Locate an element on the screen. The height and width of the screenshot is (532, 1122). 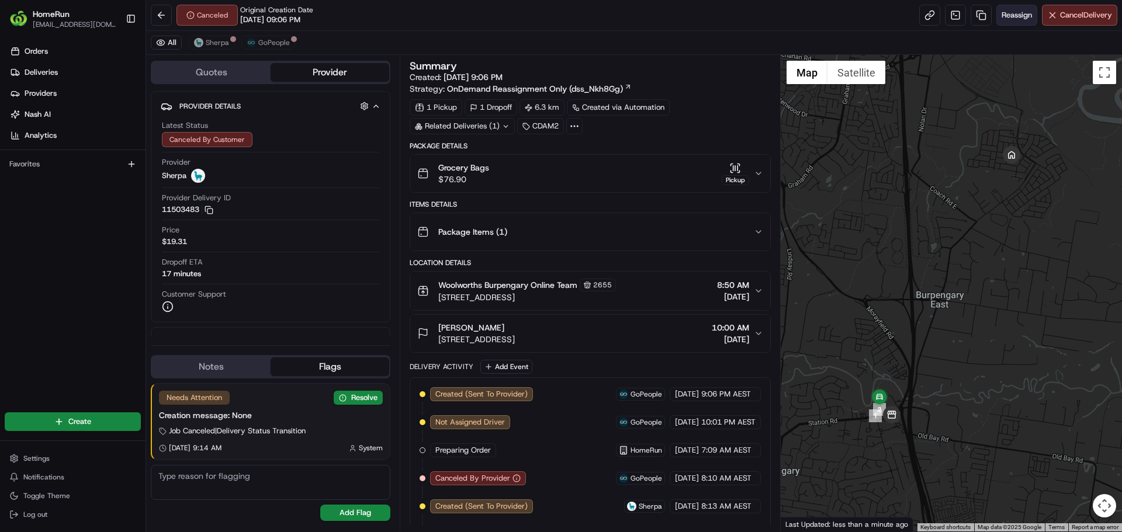
span: 10:00 AM is located at coordinates (731, 328).